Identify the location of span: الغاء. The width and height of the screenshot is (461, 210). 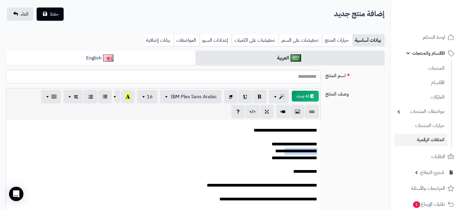
(25, 14).